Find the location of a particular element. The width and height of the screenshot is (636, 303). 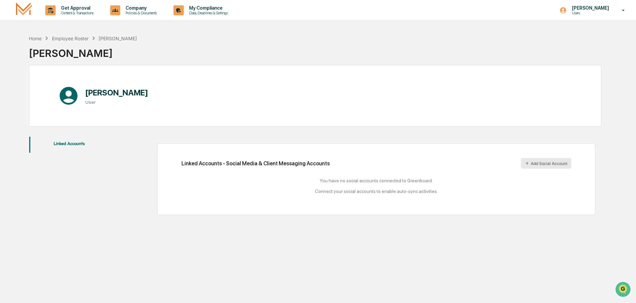

div: Start new chat is located at coordinates (66, 54).